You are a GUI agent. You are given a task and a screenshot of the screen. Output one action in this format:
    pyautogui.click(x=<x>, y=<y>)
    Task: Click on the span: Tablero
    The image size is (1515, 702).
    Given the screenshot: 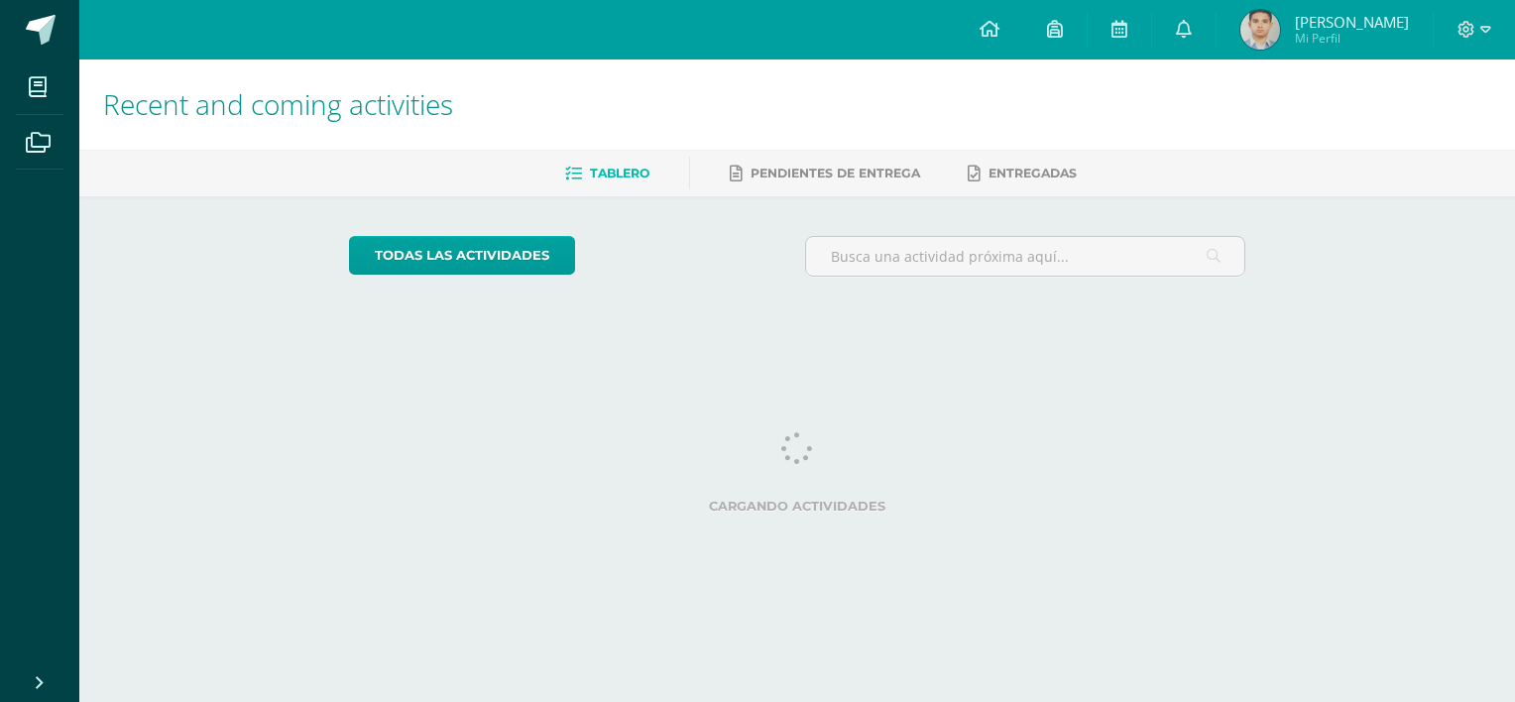 What is the action you would take?
    pyautogui.click(x=620, y=173)
    